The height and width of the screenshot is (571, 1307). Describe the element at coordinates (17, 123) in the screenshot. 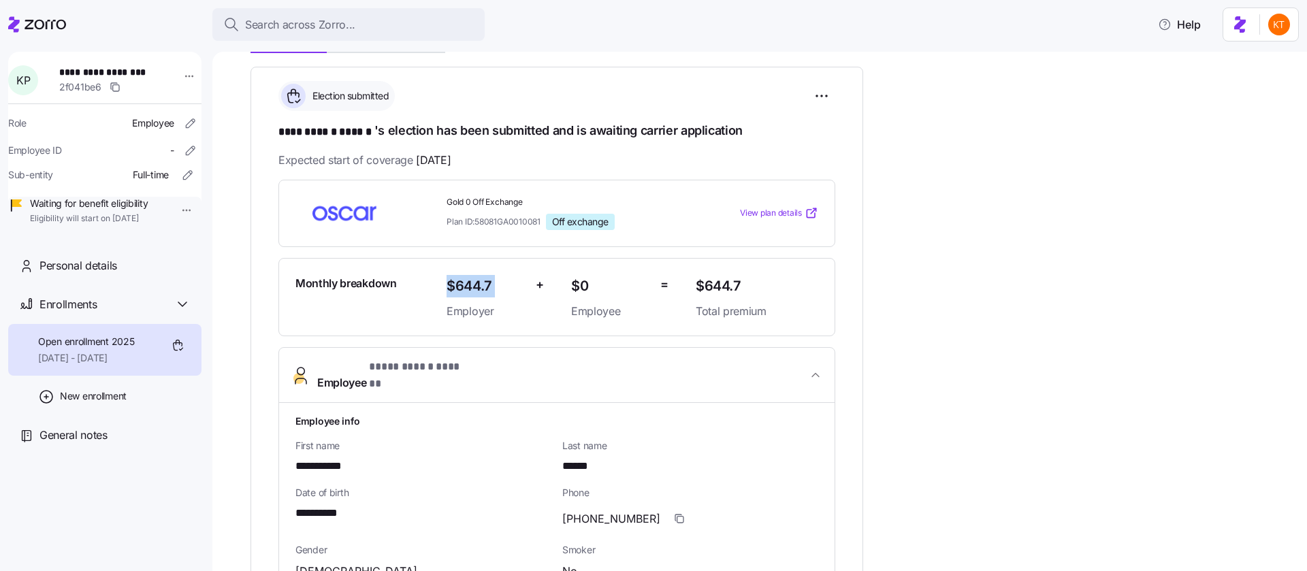

I see `span: Role` at that location.